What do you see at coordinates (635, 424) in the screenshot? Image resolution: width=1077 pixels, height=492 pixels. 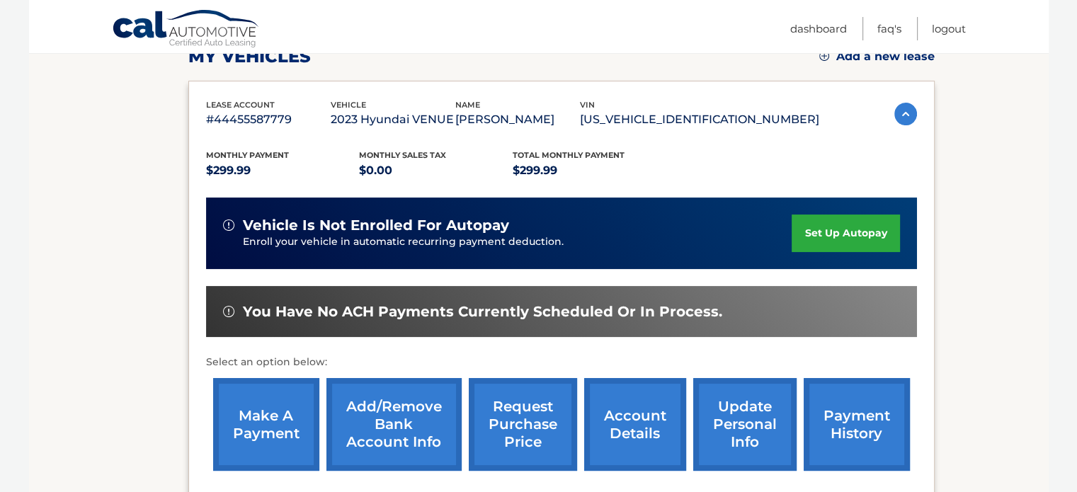 I see `a: account details` at bounding box center [635, 424].